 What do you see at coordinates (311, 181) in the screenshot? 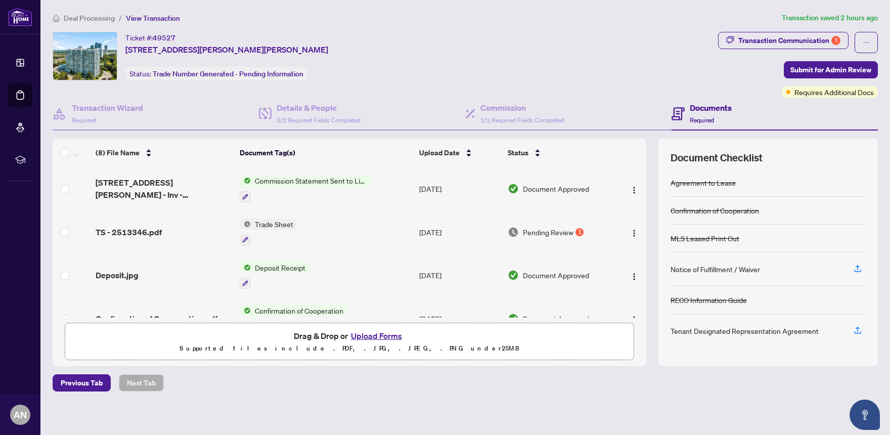
I see `span: Commission Statement Sent to Listing Brokerage` at bounding box center [311, 181].